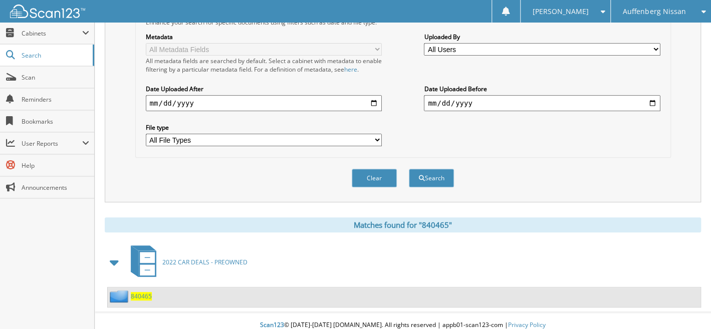 The width and height of the screenshot is (711, 329). I want to click on span: Announcements, so click(55, 187).